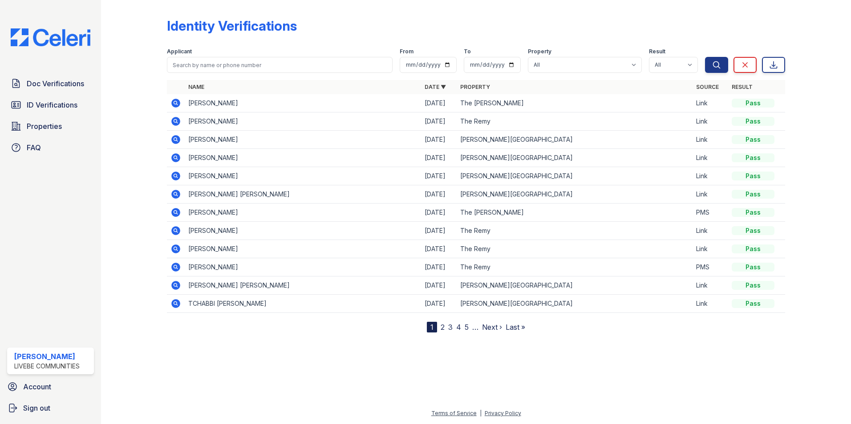 The height and width of the screenshot is (424, 851). I want to click on a: Property, so click(475, 87).